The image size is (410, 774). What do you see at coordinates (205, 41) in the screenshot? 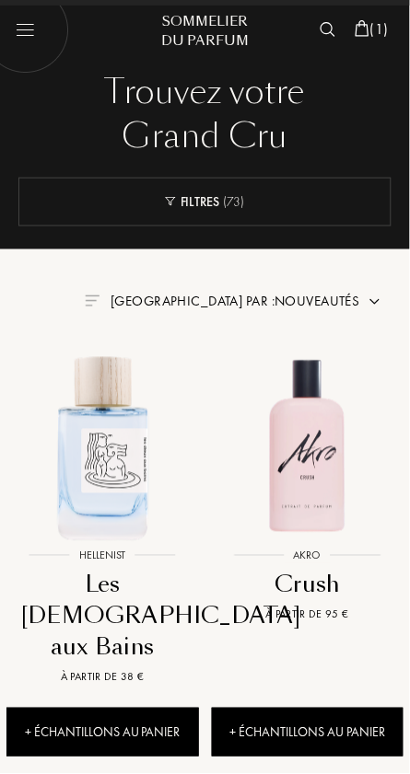
I see `div: du Parfum` at bounding box center [205, 41].